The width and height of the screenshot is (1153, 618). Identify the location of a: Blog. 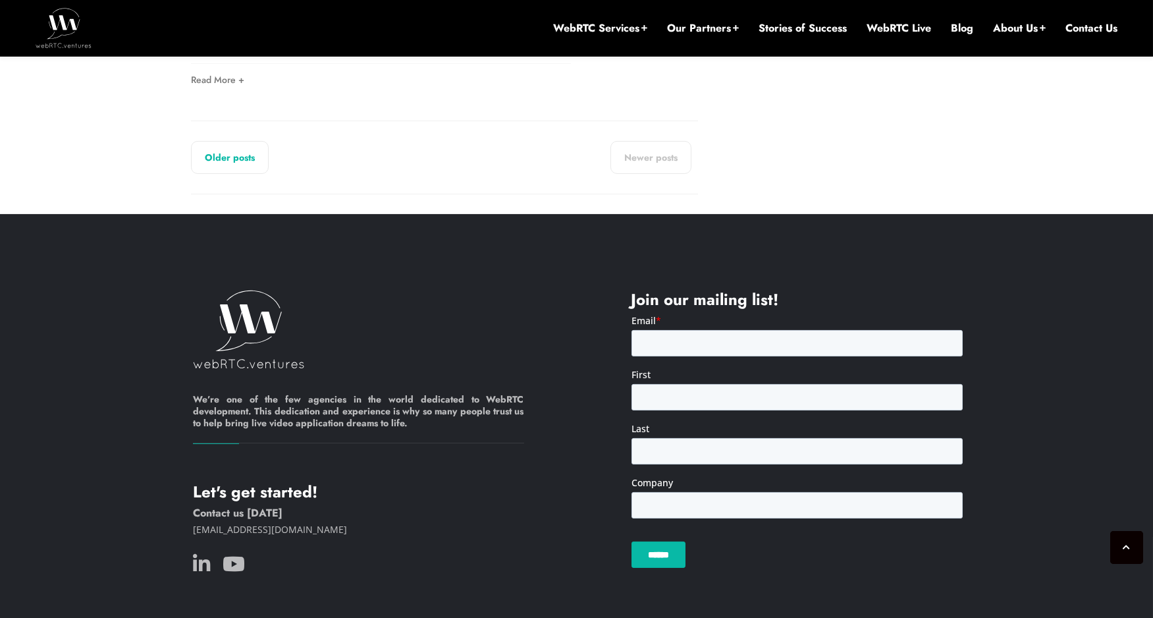
(962, 28).